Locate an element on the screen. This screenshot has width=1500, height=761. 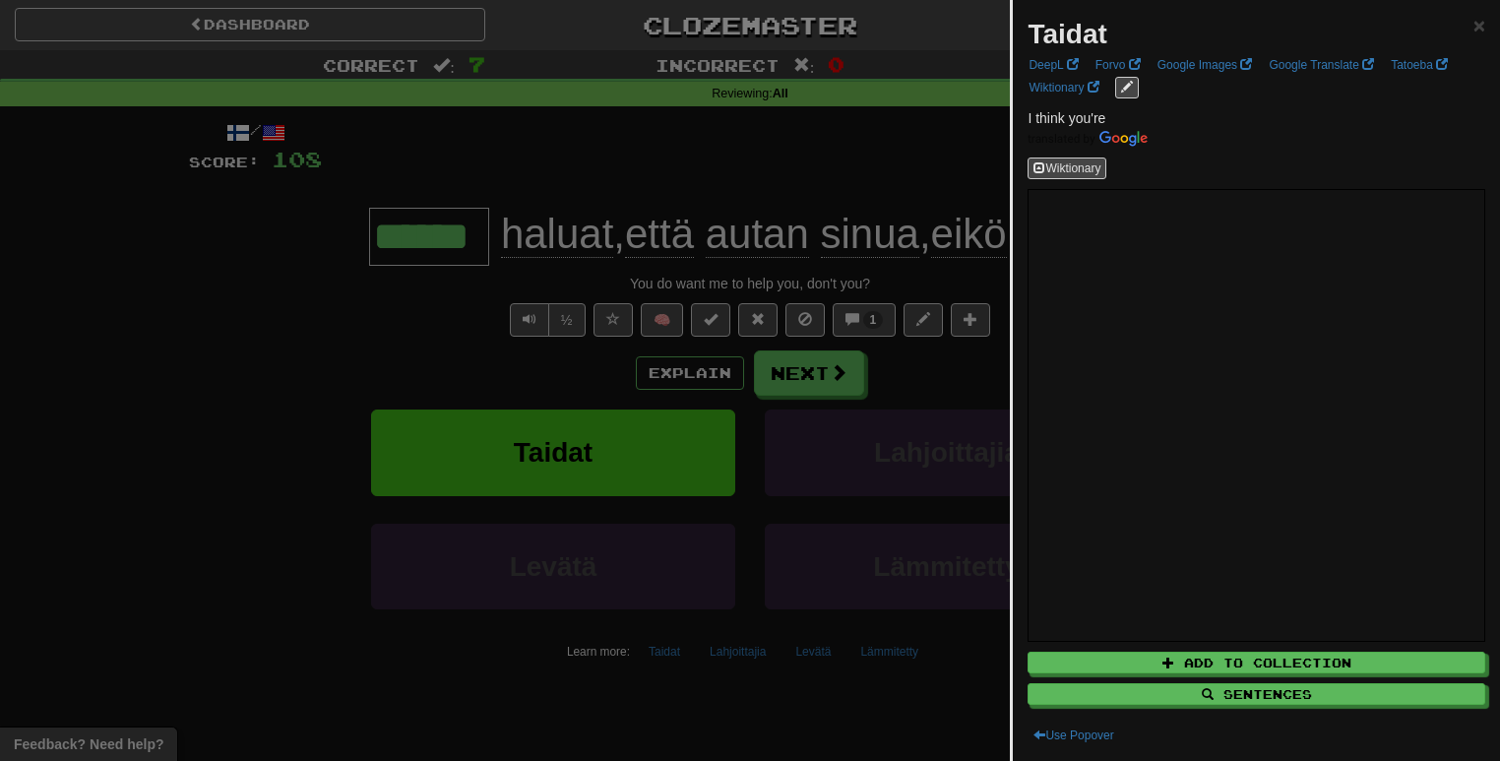
a: Forvo is located at coordinates (1118, 65).